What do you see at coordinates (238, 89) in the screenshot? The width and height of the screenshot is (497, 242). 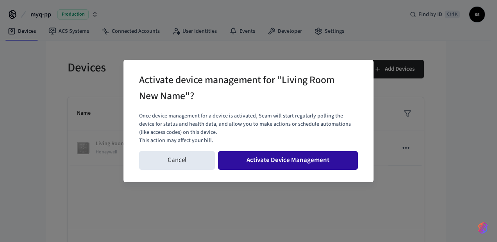 I see `h2: Activate device management for "Living Room New Name"?` at bounding box center [238, 89].